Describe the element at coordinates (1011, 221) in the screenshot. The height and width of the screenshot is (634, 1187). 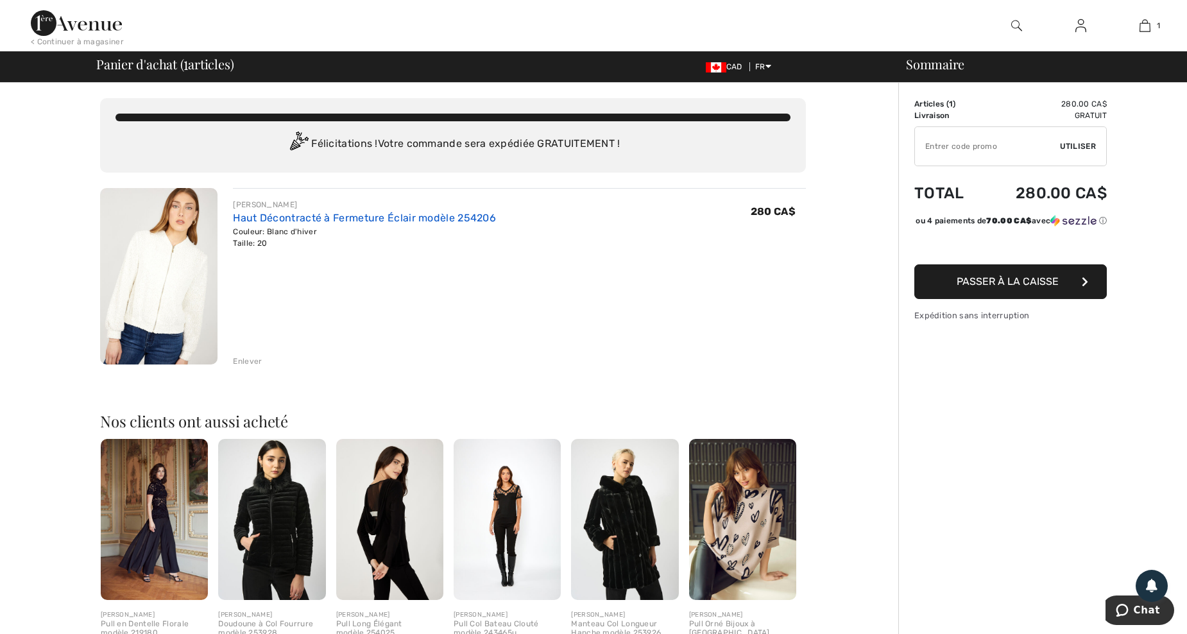
I see `div: ou 4 paiements de avec` at that location.